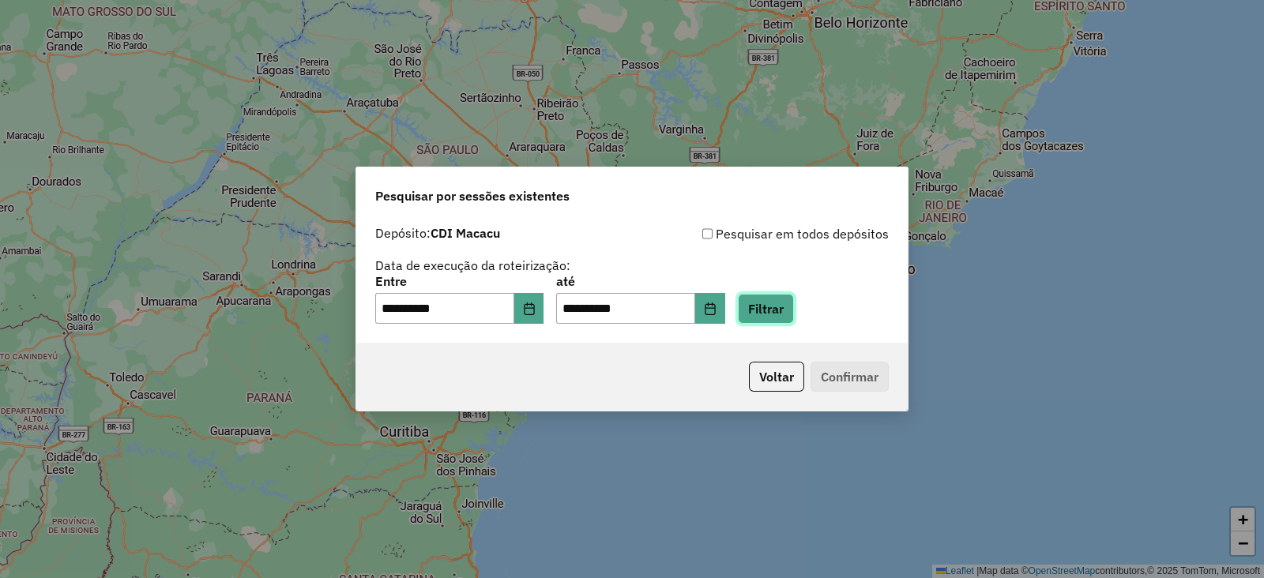 The width and height of the screenshot is (1264, 578). Describe the element at coordinates (640, 281) in the screenshot. I see `label: até` at that location.